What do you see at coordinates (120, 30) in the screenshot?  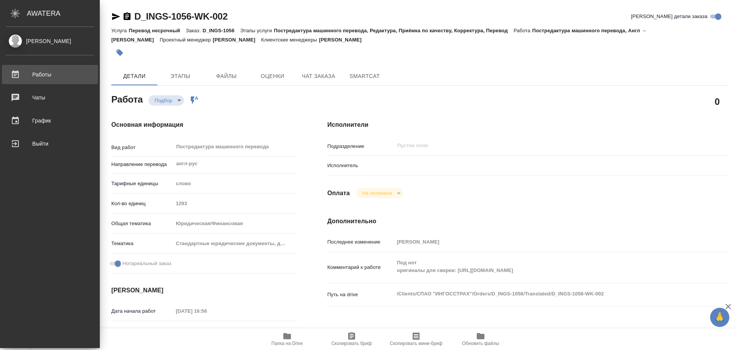 I see `p: Услуга` at bounding box center [120, 30].